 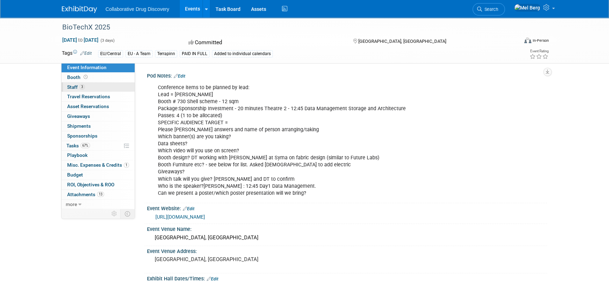 I want to click on a: Attachments13, so click(x=98, y=195).